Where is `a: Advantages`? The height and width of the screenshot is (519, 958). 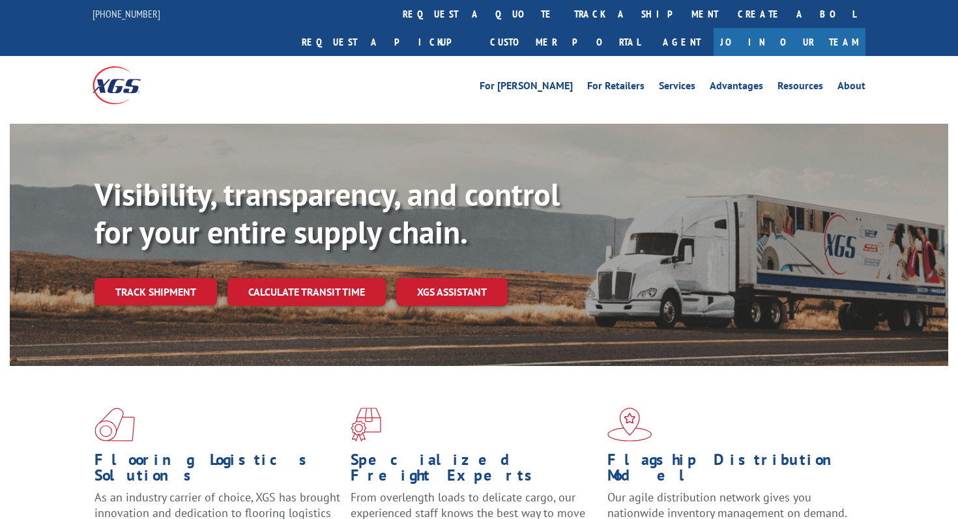
a: Advantages is located at coordinates (736, 88).